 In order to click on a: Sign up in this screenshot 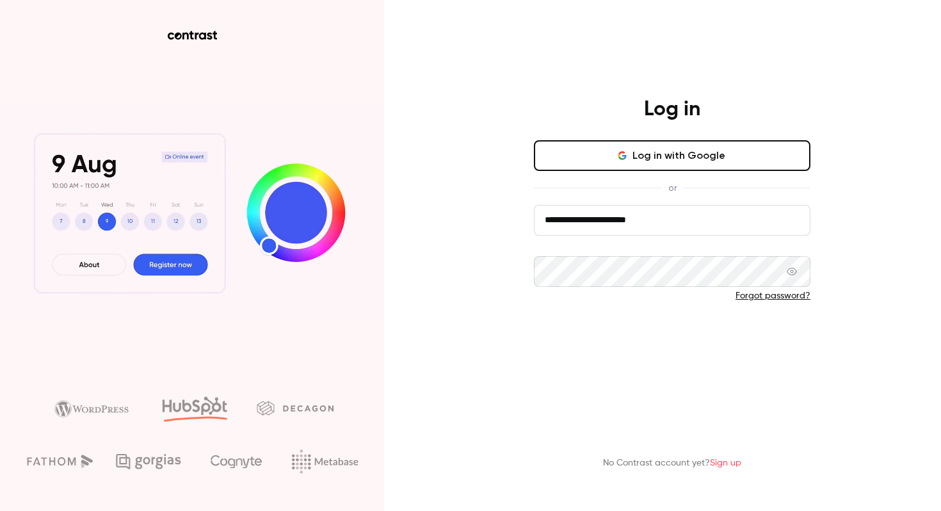, I will do `click(726, 463)`.